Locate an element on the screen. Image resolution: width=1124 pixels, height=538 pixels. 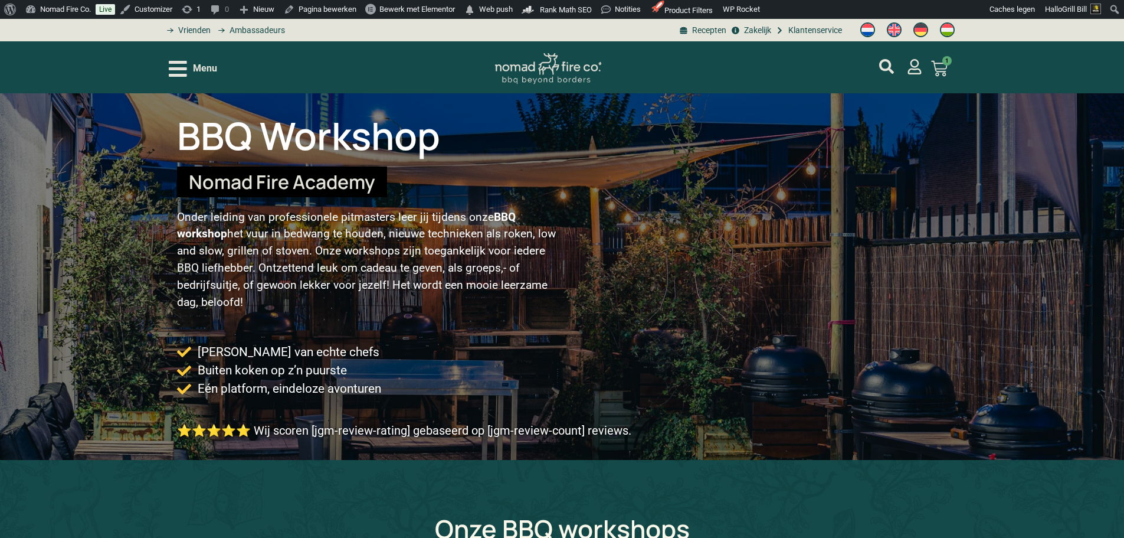
span: Buiten koken op z’n puurste is located at coordinates (271, 370).